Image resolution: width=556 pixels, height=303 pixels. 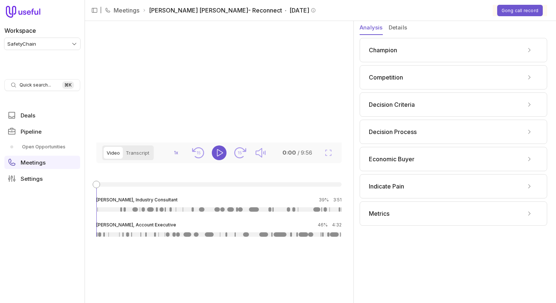 What do you see at coordinates (42, 178) in the screenshot?
I see `a: Settings` at bounding box center [42, 178].